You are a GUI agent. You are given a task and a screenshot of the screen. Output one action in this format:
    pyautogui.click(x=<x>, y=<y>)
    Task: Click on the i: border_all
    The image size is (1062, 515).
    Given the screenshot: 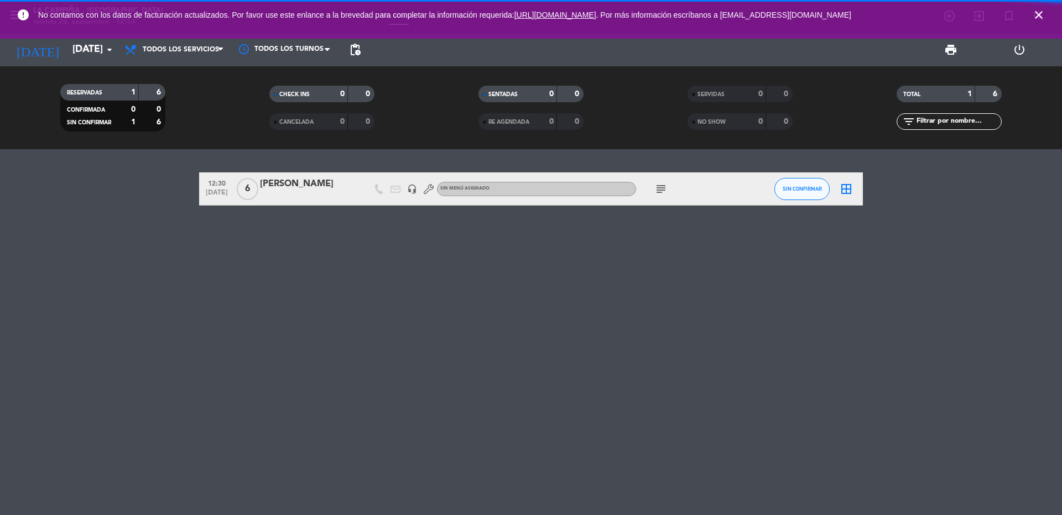 What is the action you would take?
    pyautogui.click(x=846, y=189)
    